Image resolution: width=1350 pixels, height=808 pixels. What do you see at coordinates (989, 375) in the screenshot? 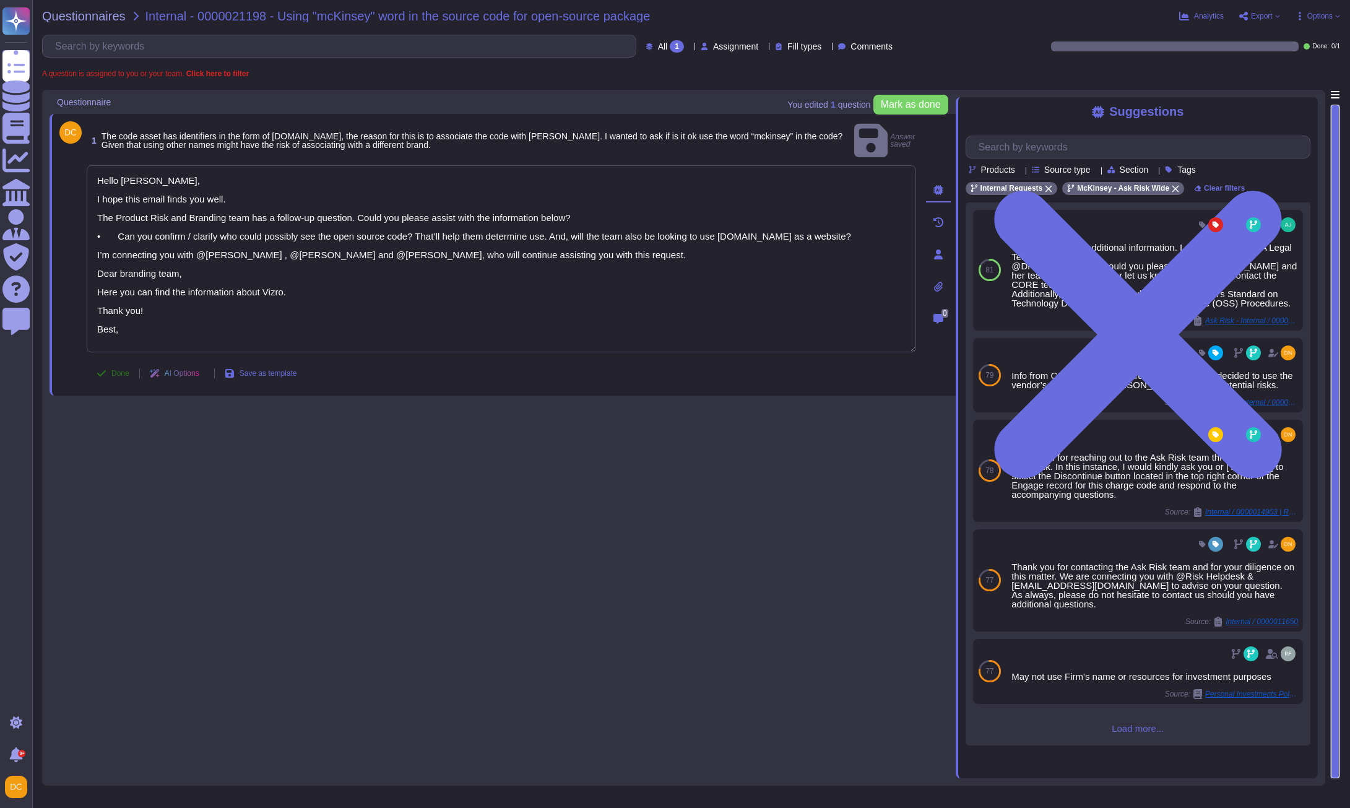
I see `span: 79` at bounding box center [989, 375].